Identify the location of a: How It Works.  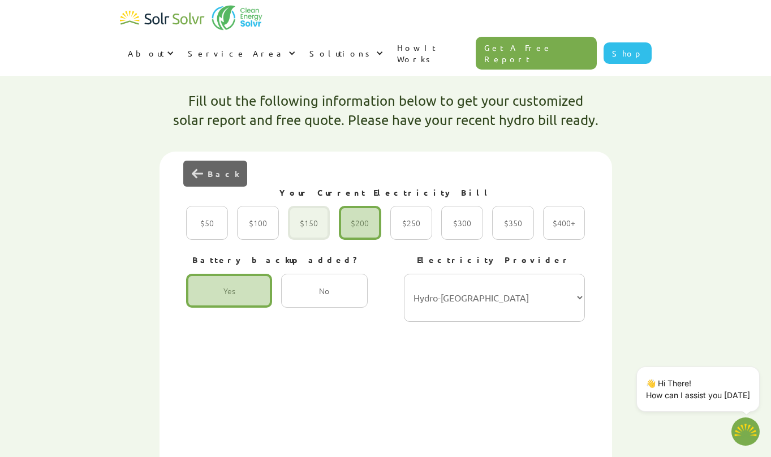
(432, 53).